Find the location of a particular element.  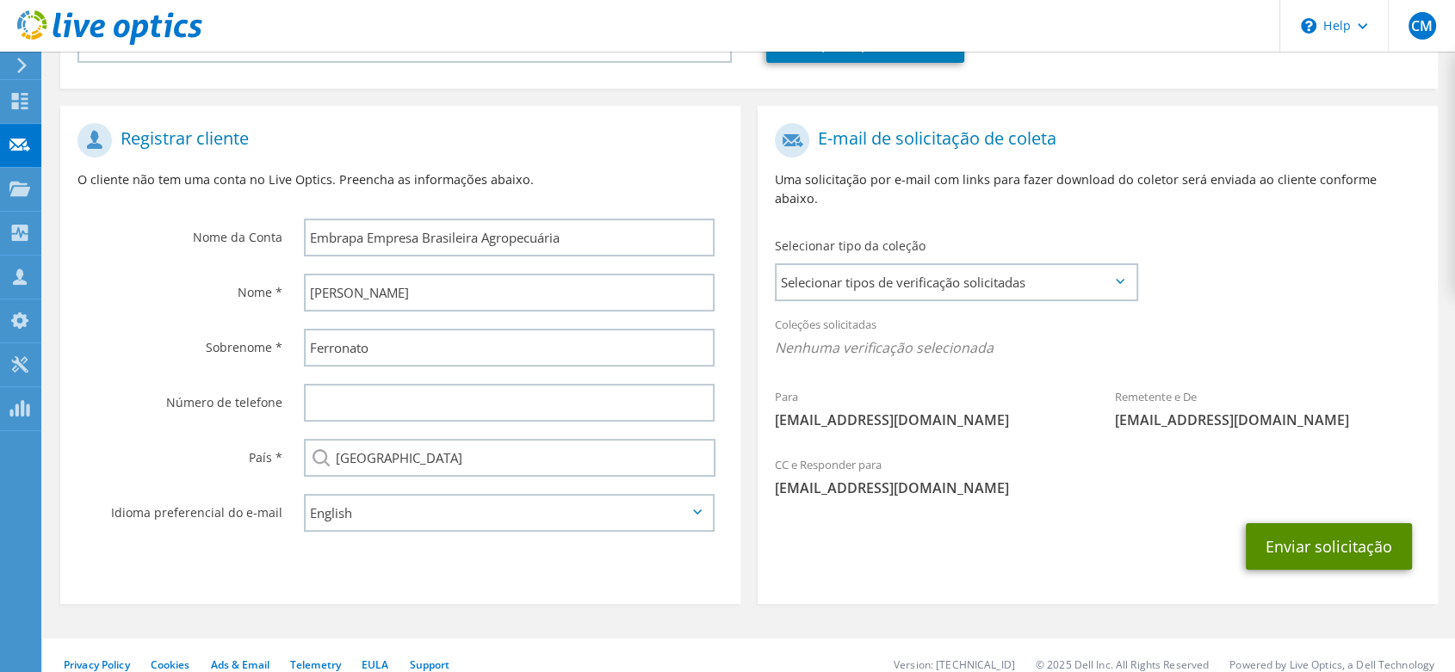

li: © 2025 Dell Inc. All Rights Reserved is located at coordinates (1122, 665).